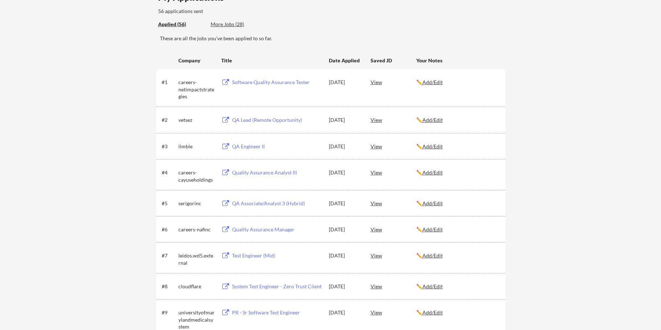  Describe the element at coordinates (197, 259) in the screenshot. I see `div: leidos.wd5.external` at that location.